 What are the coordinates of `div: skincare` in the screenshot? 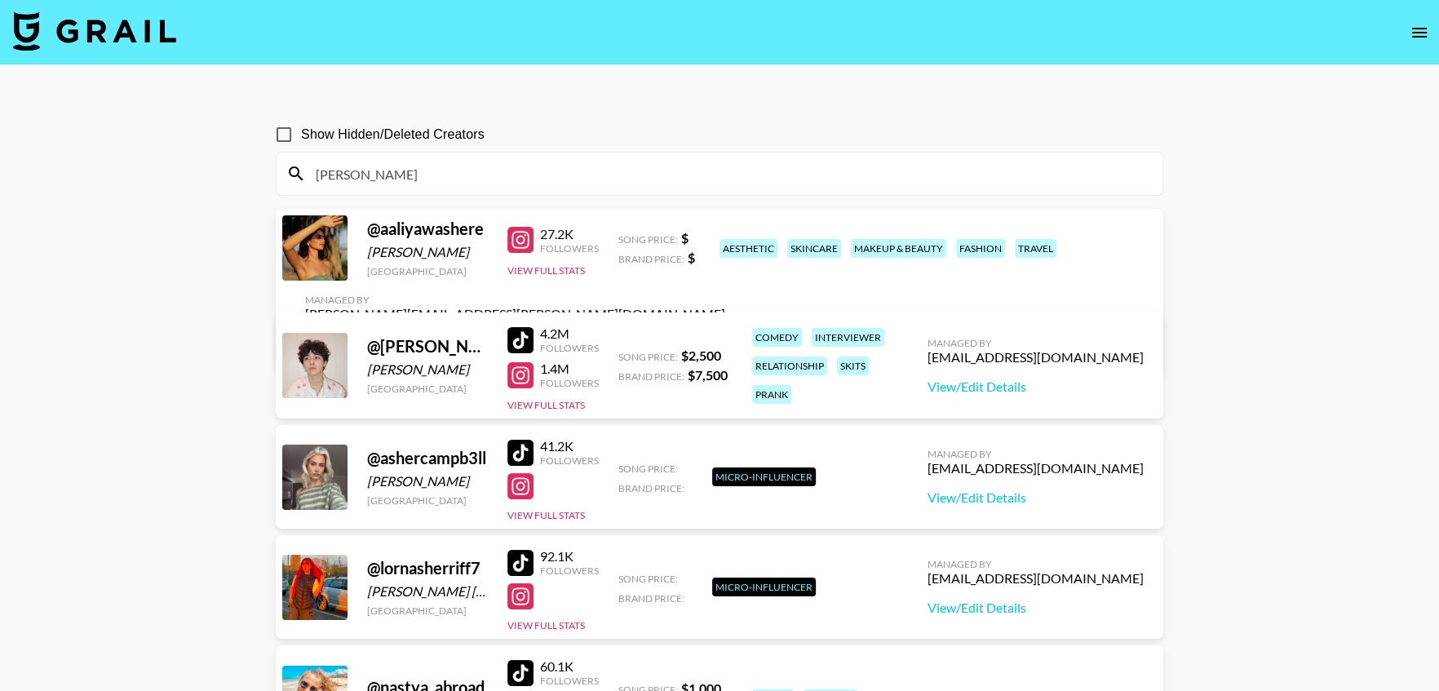 It's located at (814, 248).